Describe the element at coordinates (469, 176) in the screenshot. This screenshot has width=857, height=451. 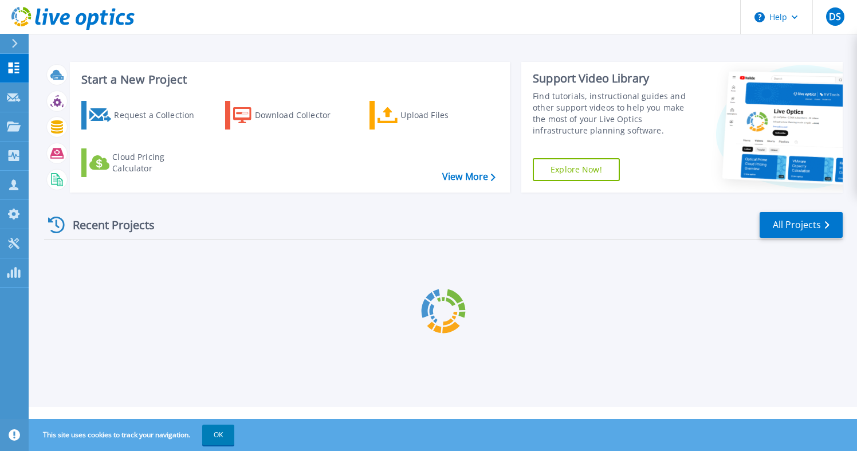
I see `a: View More` at that location.